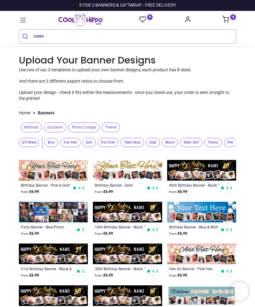 This screenshot has height=307, width=255. What do you see at coordinates (80, 20) in the screenshot?
I see `a: Logo of Cool Hippo` at bounding box center [80, 20].